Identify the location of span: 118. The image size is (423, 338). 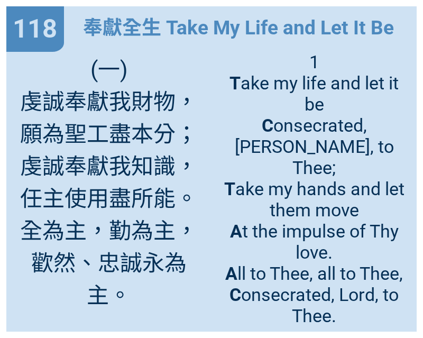
(35, 29).